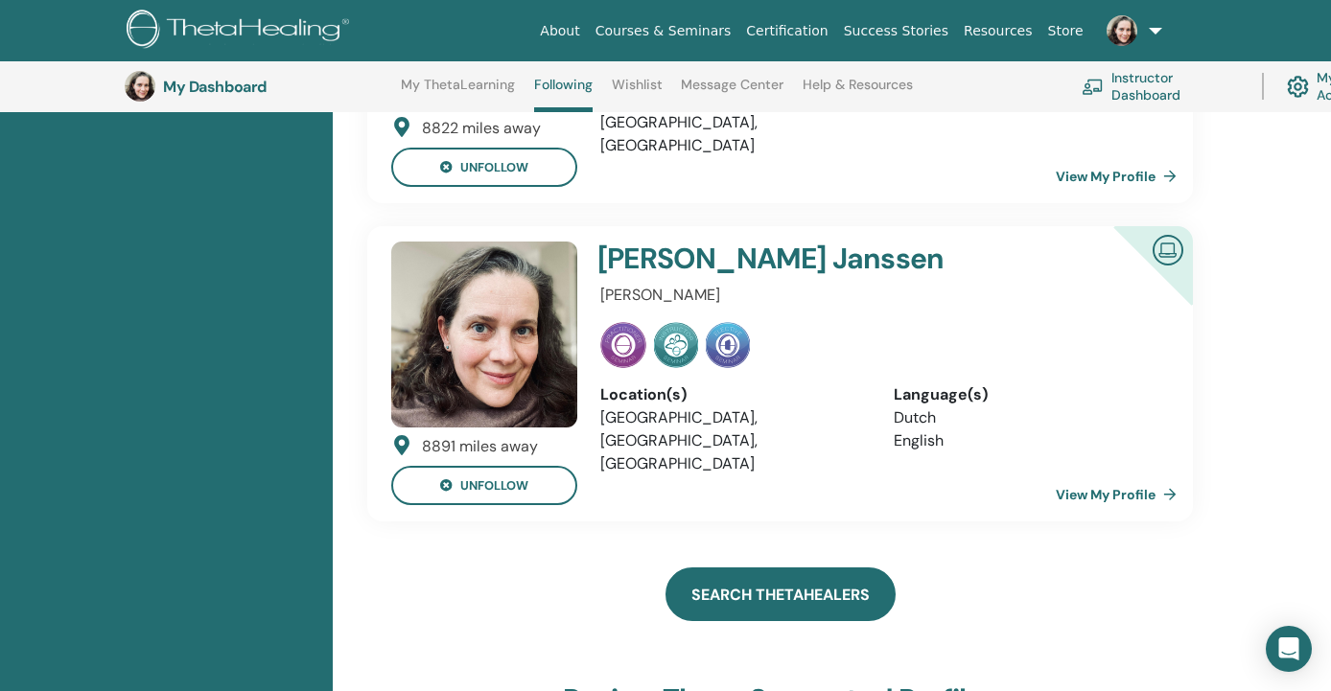 This screenshot has width=1331, height=691. I want to click on div: Open Intercom Messenger, so click(1289, 649).